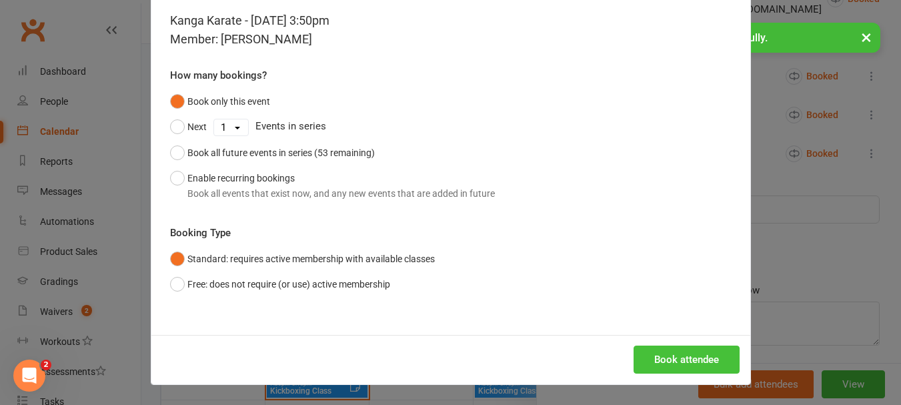  What do you see at coordinates (46, 365) in the screenshot?
I see `span: 2` at bounding box center [46, 365].